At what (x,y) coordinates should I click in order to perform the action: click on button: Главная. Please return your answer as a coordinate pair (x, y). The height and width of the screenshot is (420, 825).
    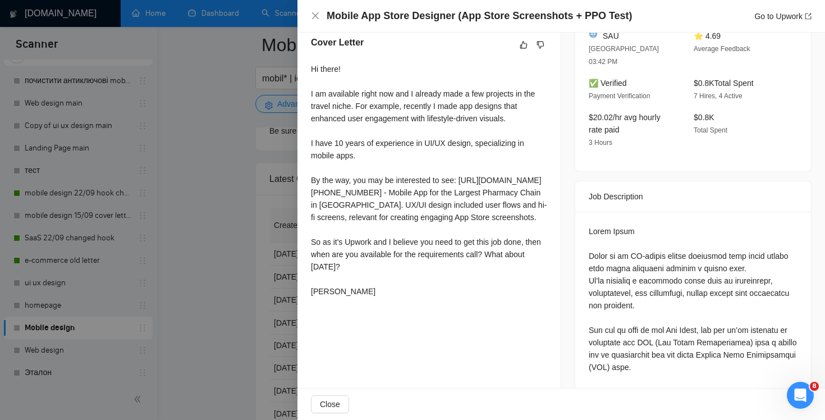
    Looking at the image, I should click on (186, 15).